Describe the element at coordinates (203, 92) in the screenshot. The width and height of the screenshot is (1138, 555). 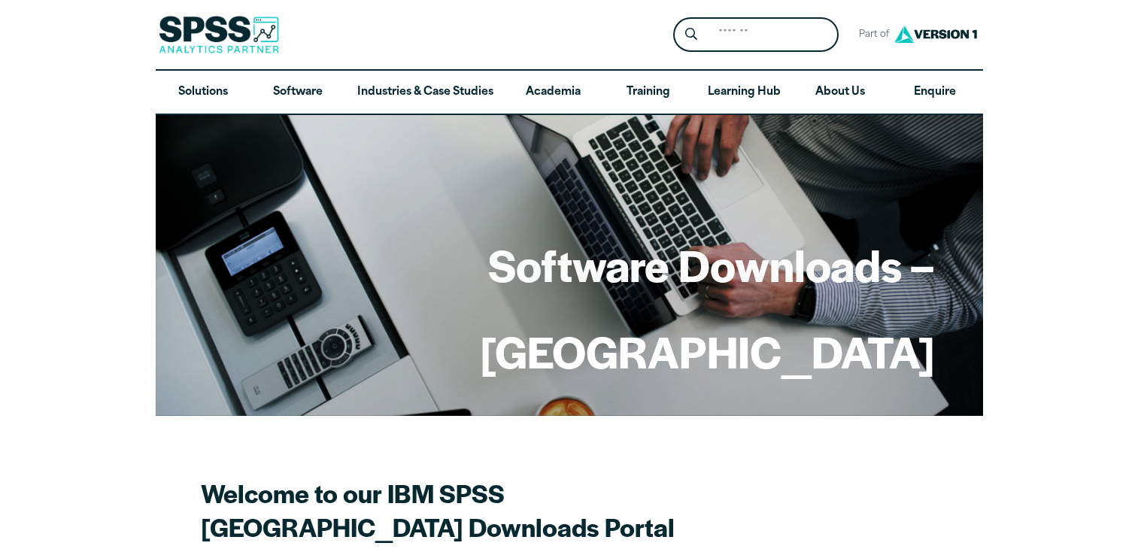
I see `a: Solutions` at that location.